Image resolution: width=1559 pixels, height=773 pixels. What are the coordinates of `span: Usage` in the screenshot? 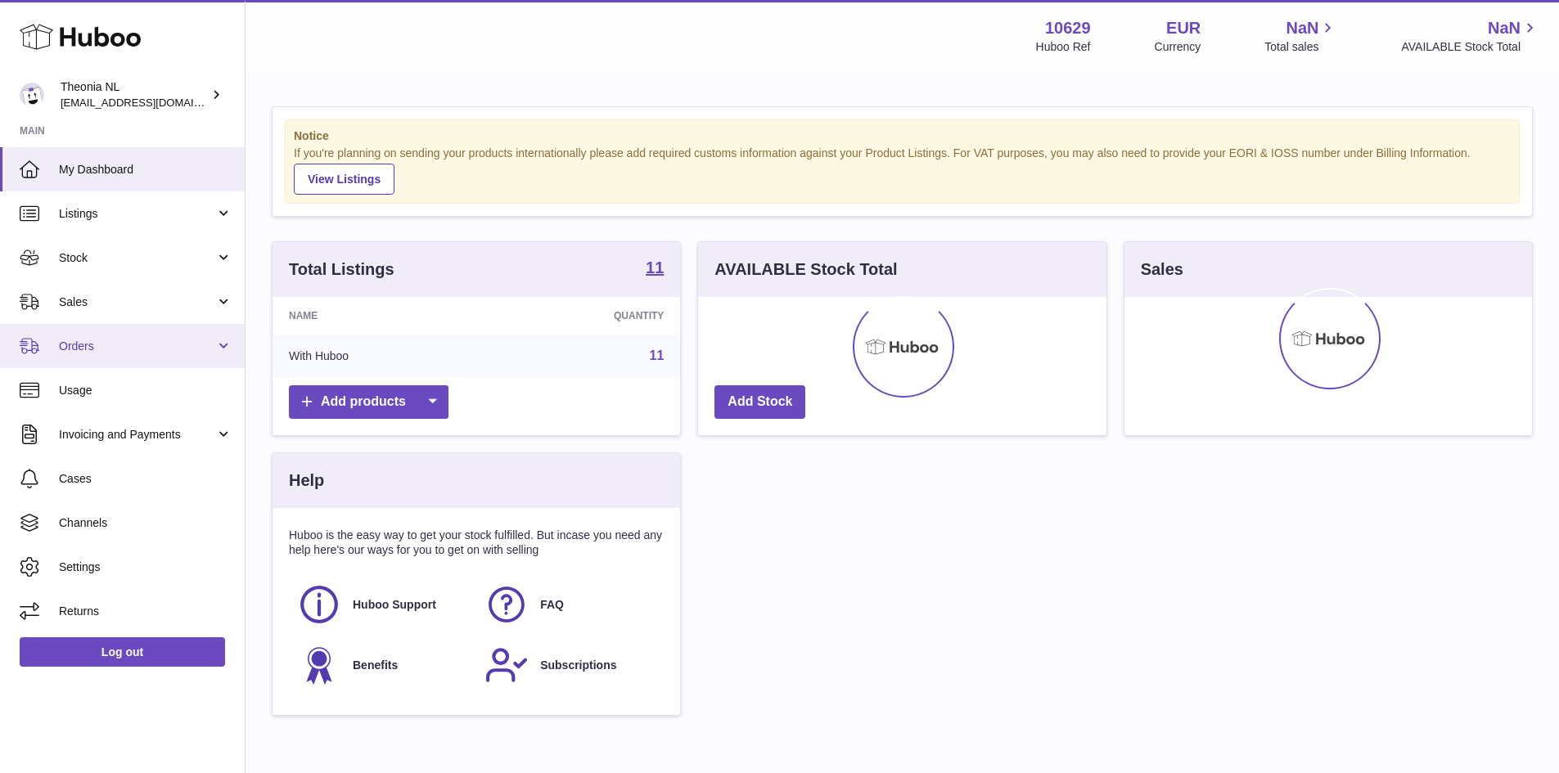 It's located at (146, 390).